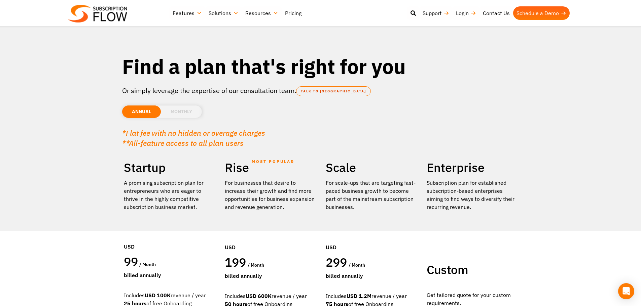  Describe the element at coordinates (472, 168) in the screenshot. I see `h2: Enterprise` at that location.